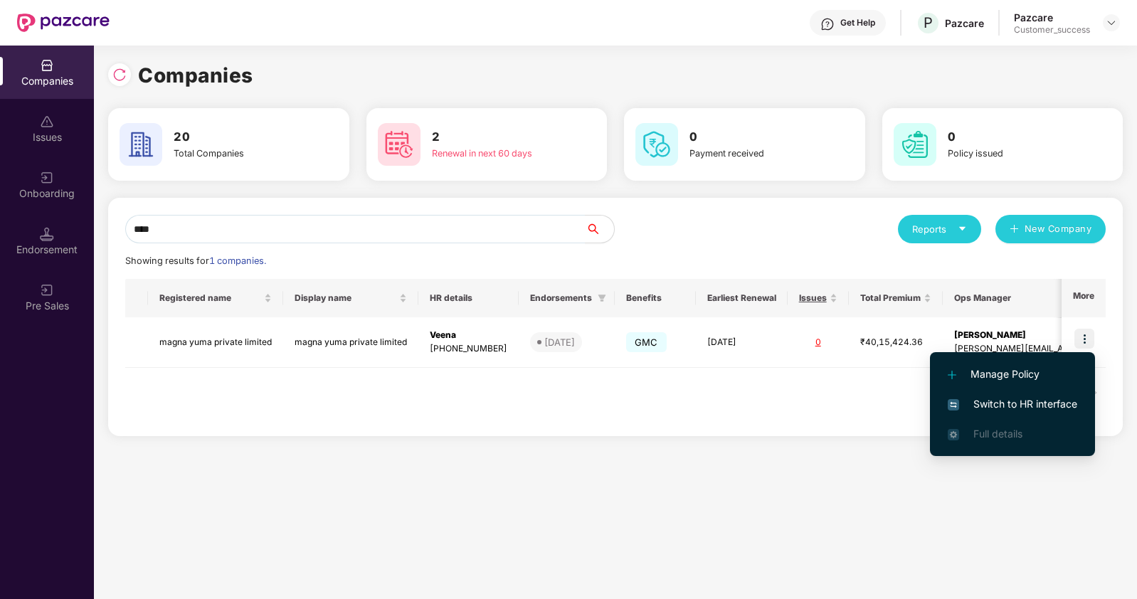 The height and width of the screenshot is (599, 1137). I want to click on h1: Companies, so click(196, 75).